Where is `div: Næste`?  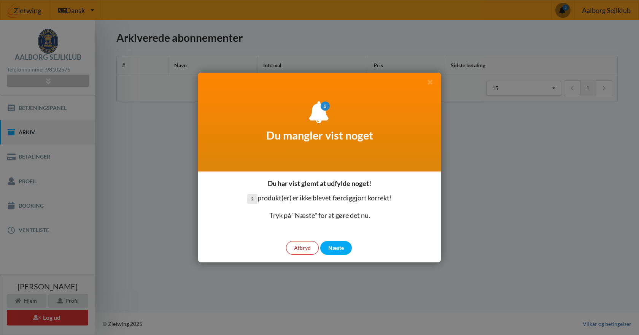 div: Næste is located at coordinates (336, 248).